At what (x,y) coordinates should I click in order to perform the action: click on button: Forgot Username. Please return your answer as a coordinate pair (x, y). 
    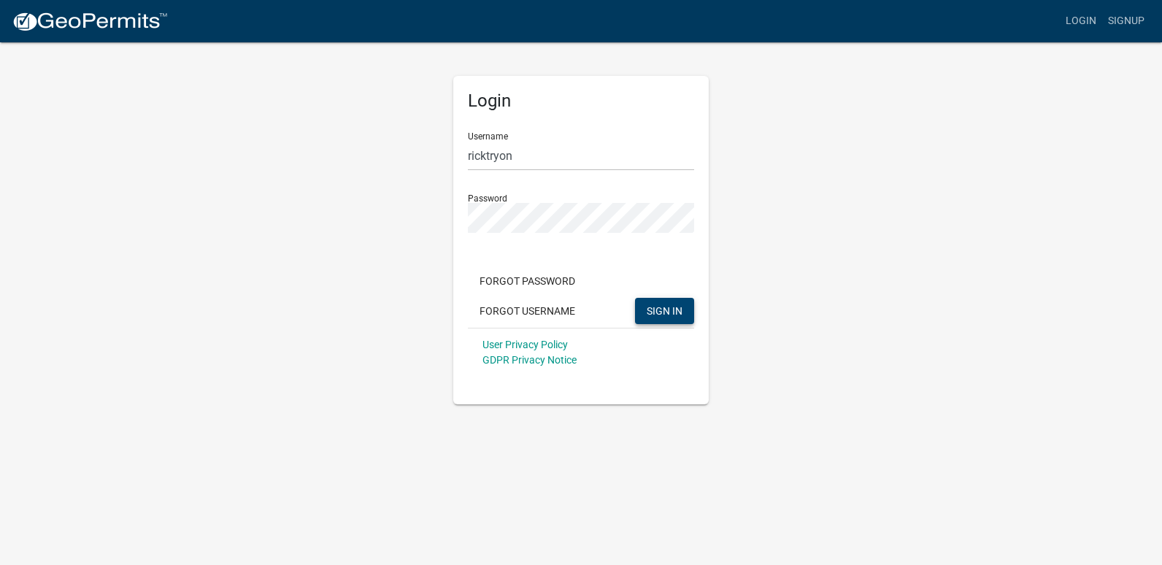
    Looking at the image, I should click on (527, 311).